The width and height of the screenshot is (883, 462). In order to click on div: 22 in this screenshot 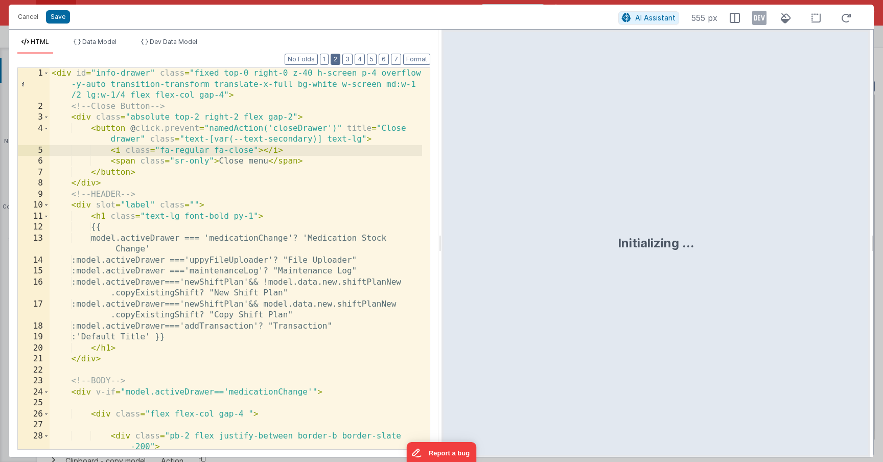, I will do `click(34, 370)`.